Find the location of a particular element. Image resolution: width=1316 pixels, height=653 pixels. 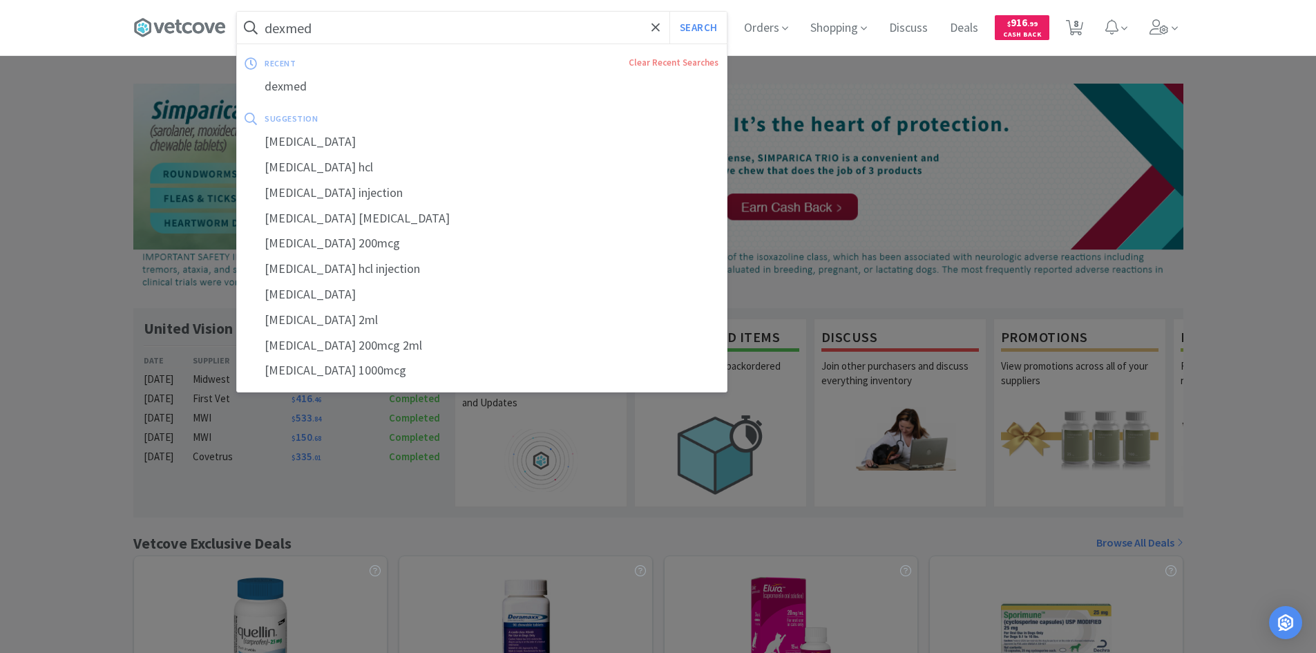

a: $916.99Cash Back is located at coordinates (1022, 28).